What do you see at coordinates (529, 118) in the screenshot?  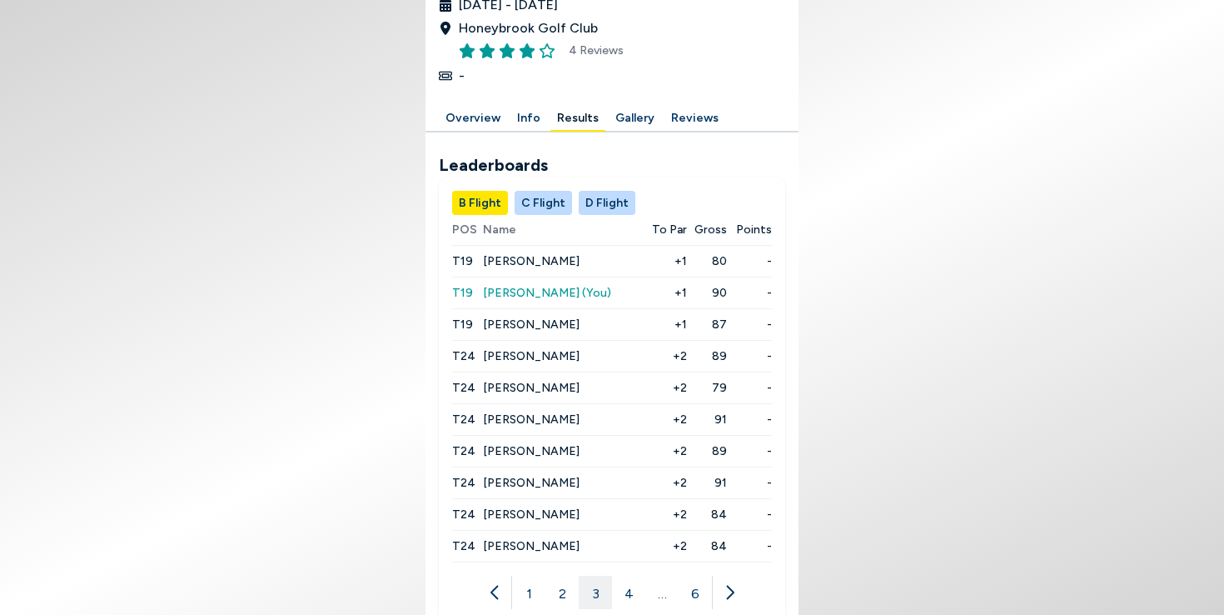 I see `button: Info` at bounding box center [529, 118].